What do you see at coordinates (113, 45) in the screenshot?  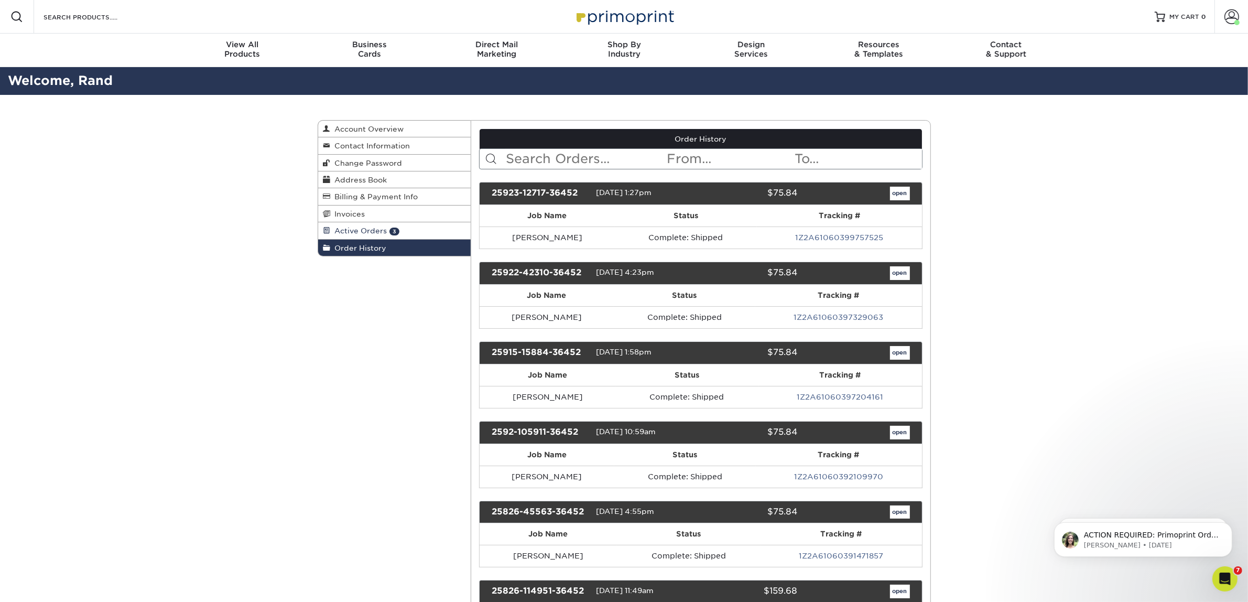 I see `p: Message from Julie, sent 5d ago` at bounding box center [113, 45].